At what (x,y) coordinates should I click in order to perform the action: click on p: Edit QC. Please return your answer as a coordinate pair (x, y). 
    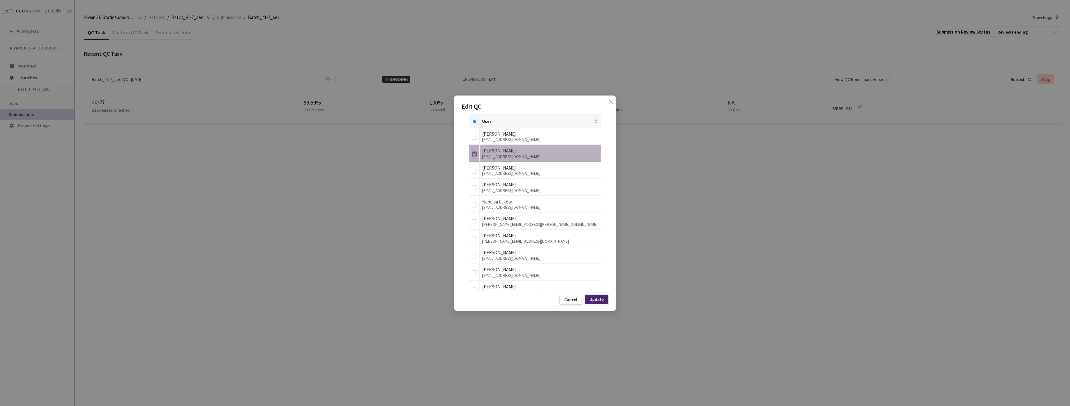
    Looking at the image, I should click on (535, 106).